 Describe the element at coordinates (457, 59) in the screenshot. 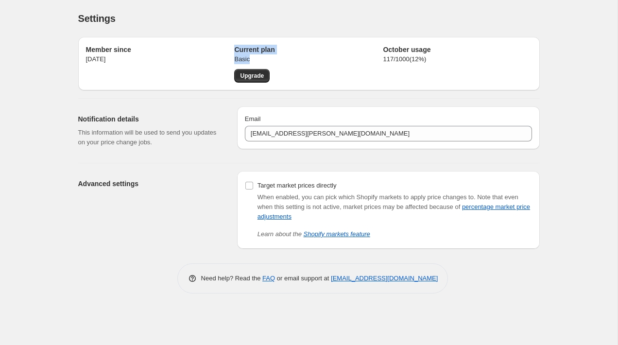

I see `p: 117 / 1000 ( 12 %)` at that location.